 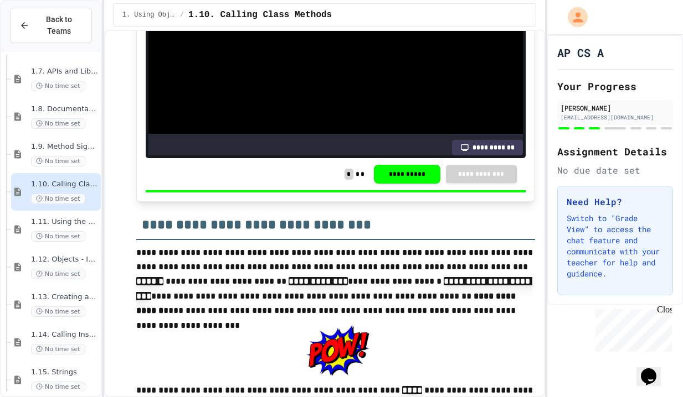 What do you see at coordinates (40, 37) in the screenshot?
I see `div: Chat with us now!Close` at bounding box center [40, 37].